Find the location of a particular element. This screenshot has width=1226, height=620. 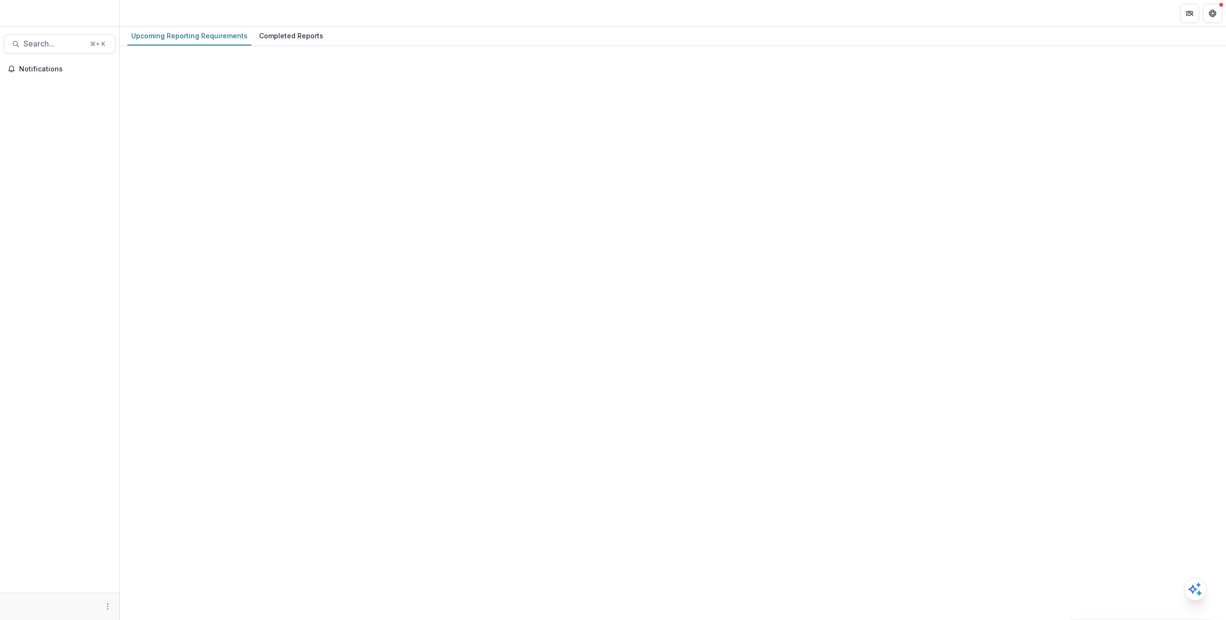

div: ⌘ + K is located at coordinates (98, 44).